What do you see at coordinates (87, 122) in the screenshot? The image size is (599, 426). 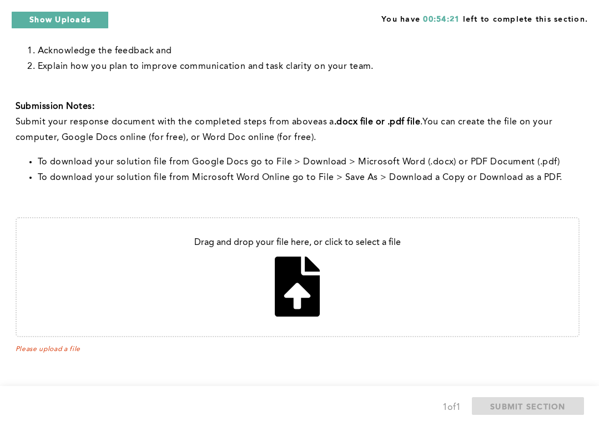 I see `span: Submit your response document` at bounding box center [87, 122].